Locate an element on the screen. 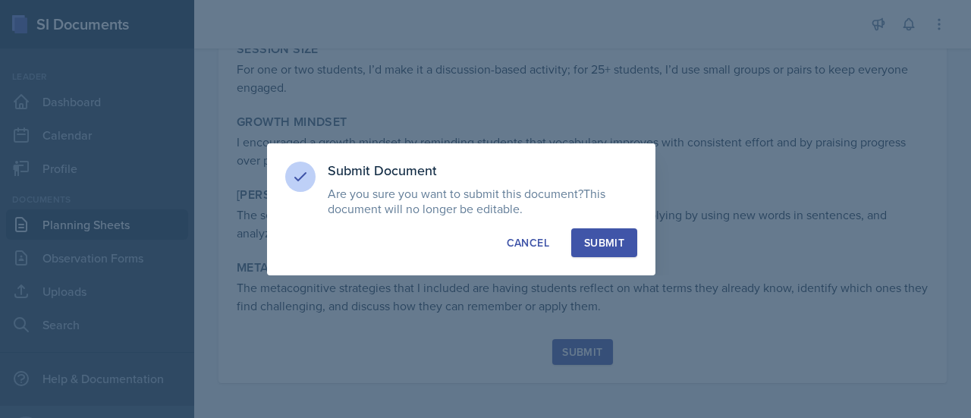 The image size is (971, 418). div: Submit is located at coordinates (604, 243).